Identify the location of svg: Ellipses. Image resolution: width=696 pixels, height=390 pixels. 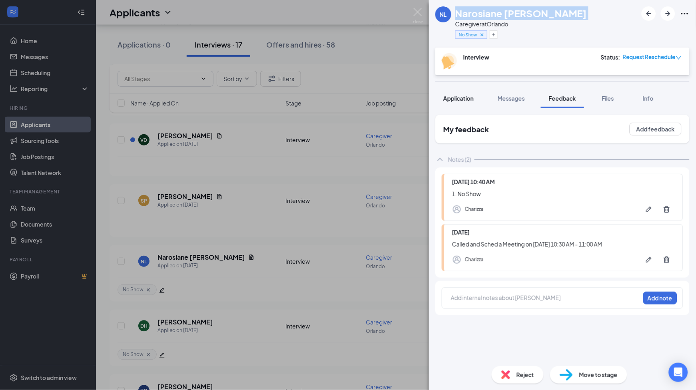
(685, 14).